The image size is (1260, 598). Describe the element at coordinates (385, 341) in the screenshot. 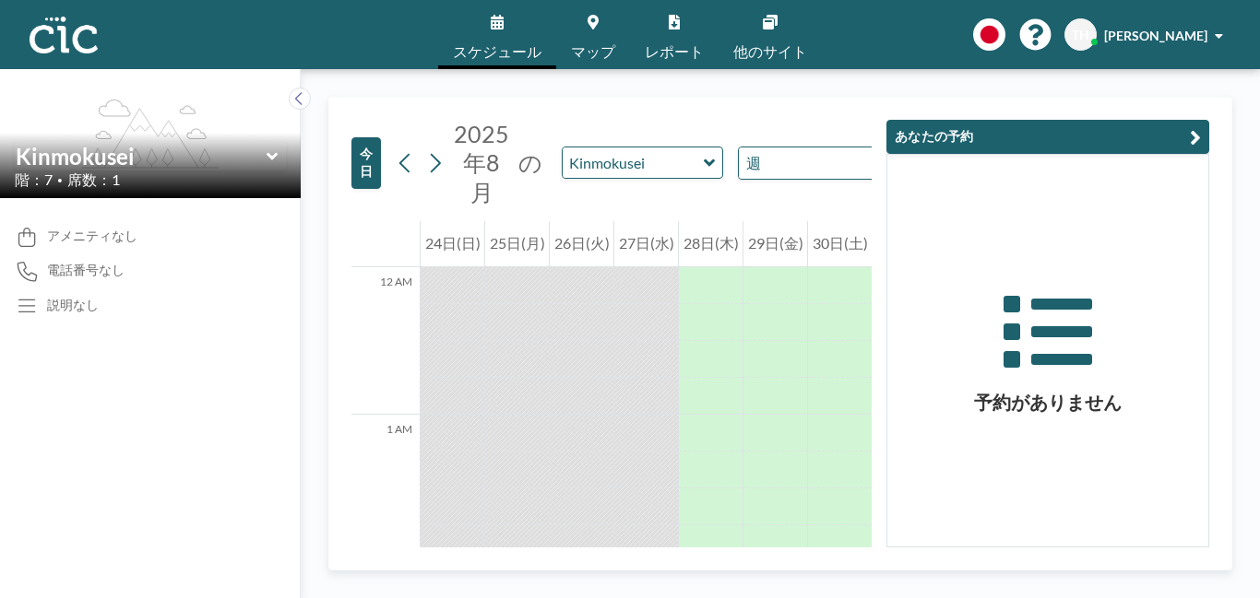

I see `div: 12 AM` at that location.